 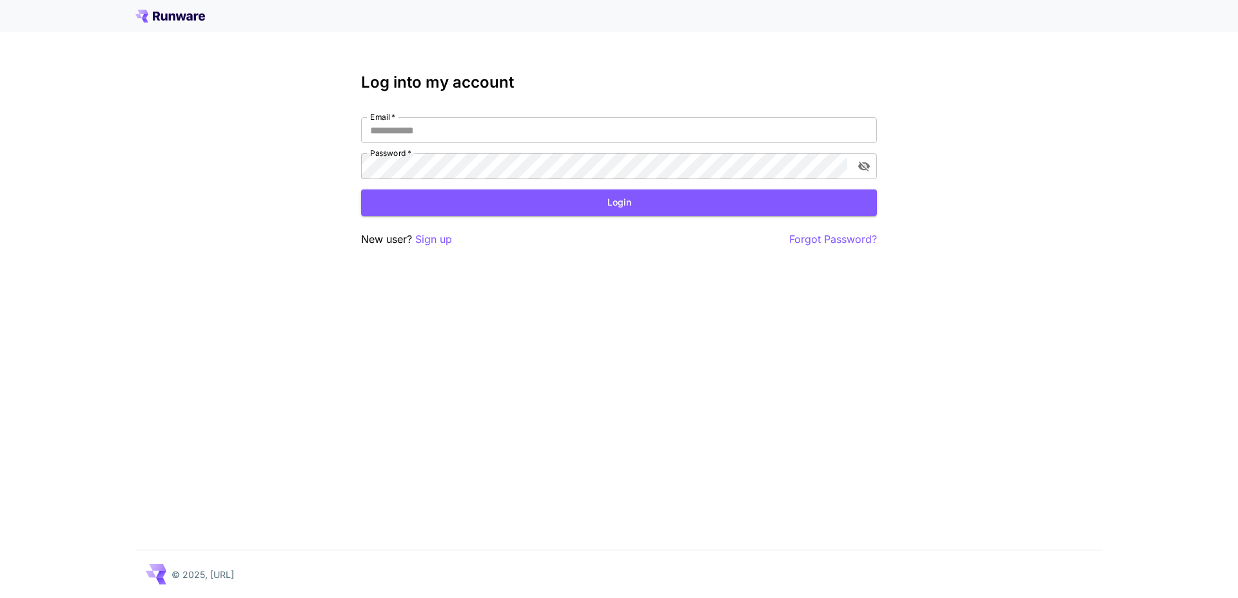 What do you see at coordinates (433, 239) in the screenshot?
I see `p: Sign up` at bounding box center [433, 239].